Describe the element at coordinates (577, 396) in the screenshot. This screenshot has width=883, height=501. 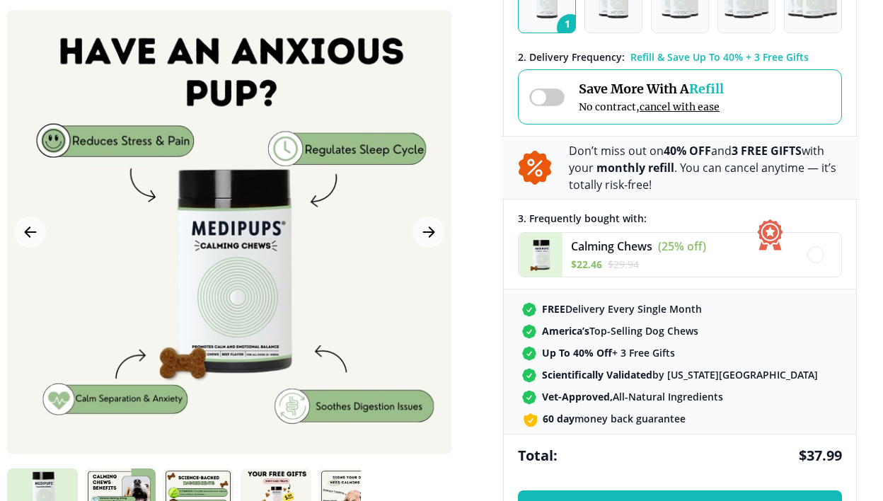
I see `strong: Vet-Approved,` at that location.